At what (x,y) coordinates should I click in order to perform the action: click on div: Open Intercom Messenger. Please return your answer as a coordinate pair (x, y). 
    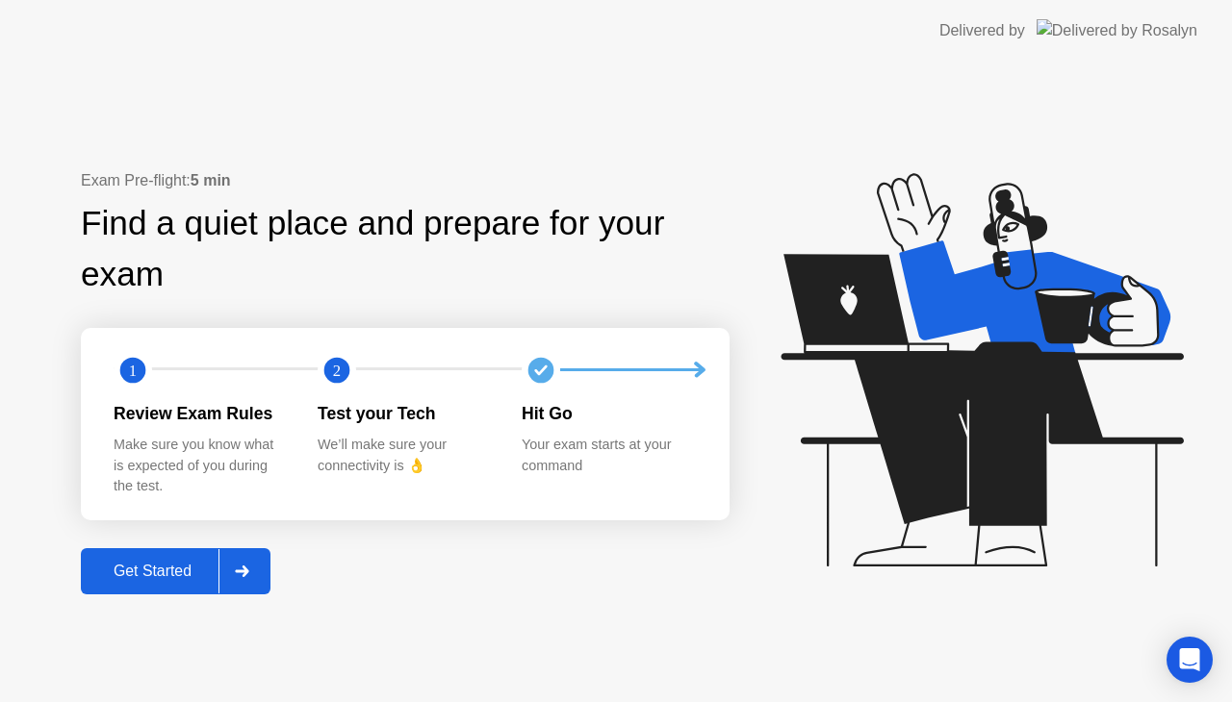
    Looking at the image, I should click on (1189, 660).